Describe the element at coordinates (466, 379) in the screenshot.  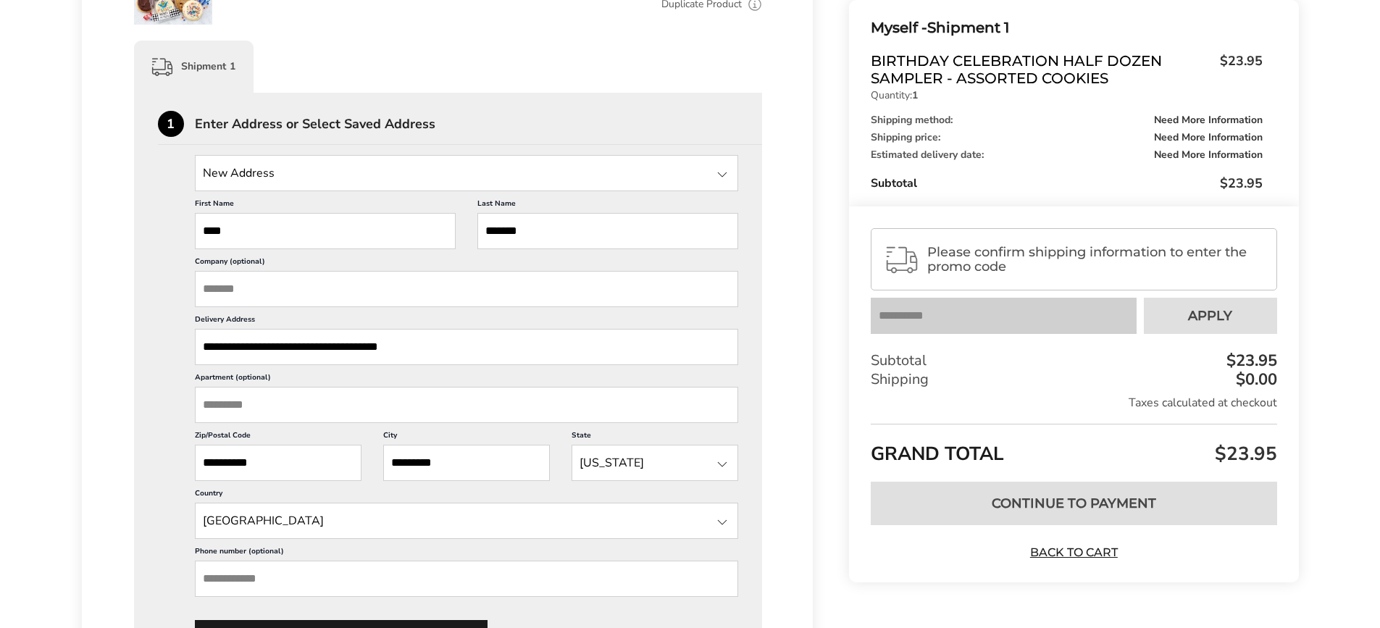
I see `label: Apartment (optional)` at that location.